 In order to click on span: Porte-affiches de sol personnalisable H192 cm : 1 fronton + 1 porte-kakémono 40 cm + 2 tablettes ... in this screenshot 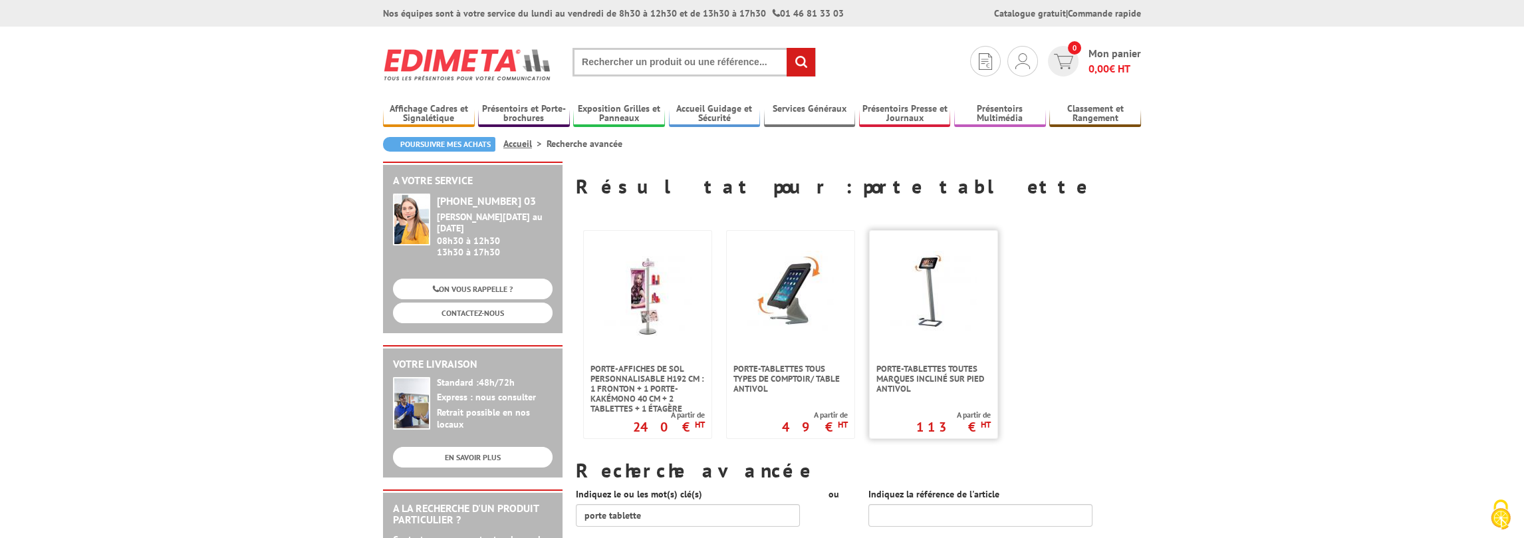, I will do `click(648, 388)`.